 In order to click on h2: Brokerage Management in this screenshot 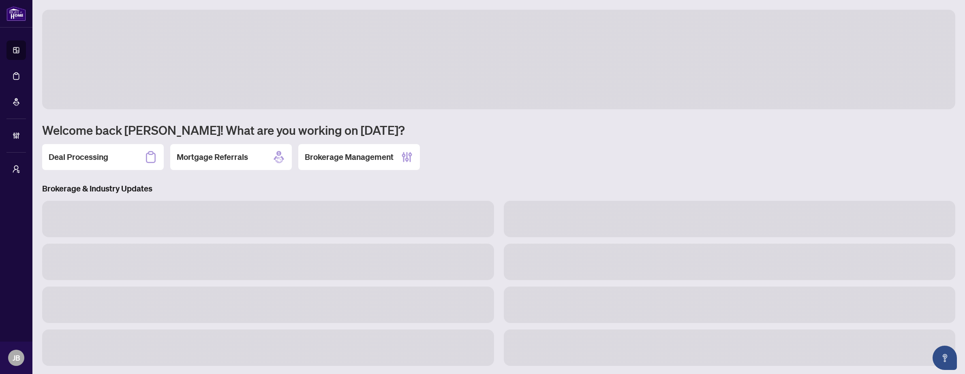, I will do `click(349, 157)`.